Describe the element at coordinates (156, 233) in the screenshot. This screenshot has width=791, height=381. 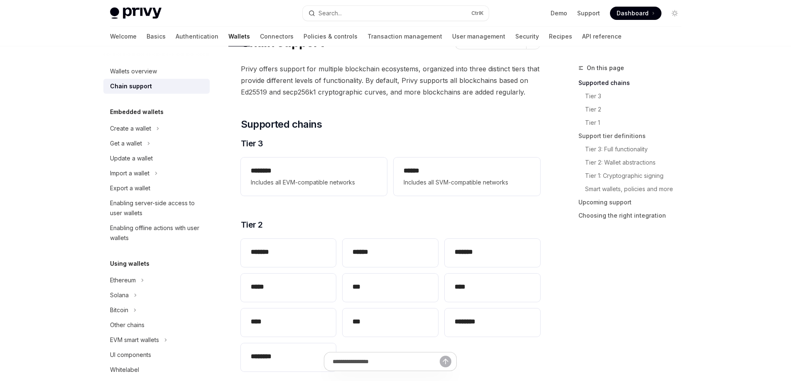
I see `a: Enabling offline actions with user wallets` at that location.